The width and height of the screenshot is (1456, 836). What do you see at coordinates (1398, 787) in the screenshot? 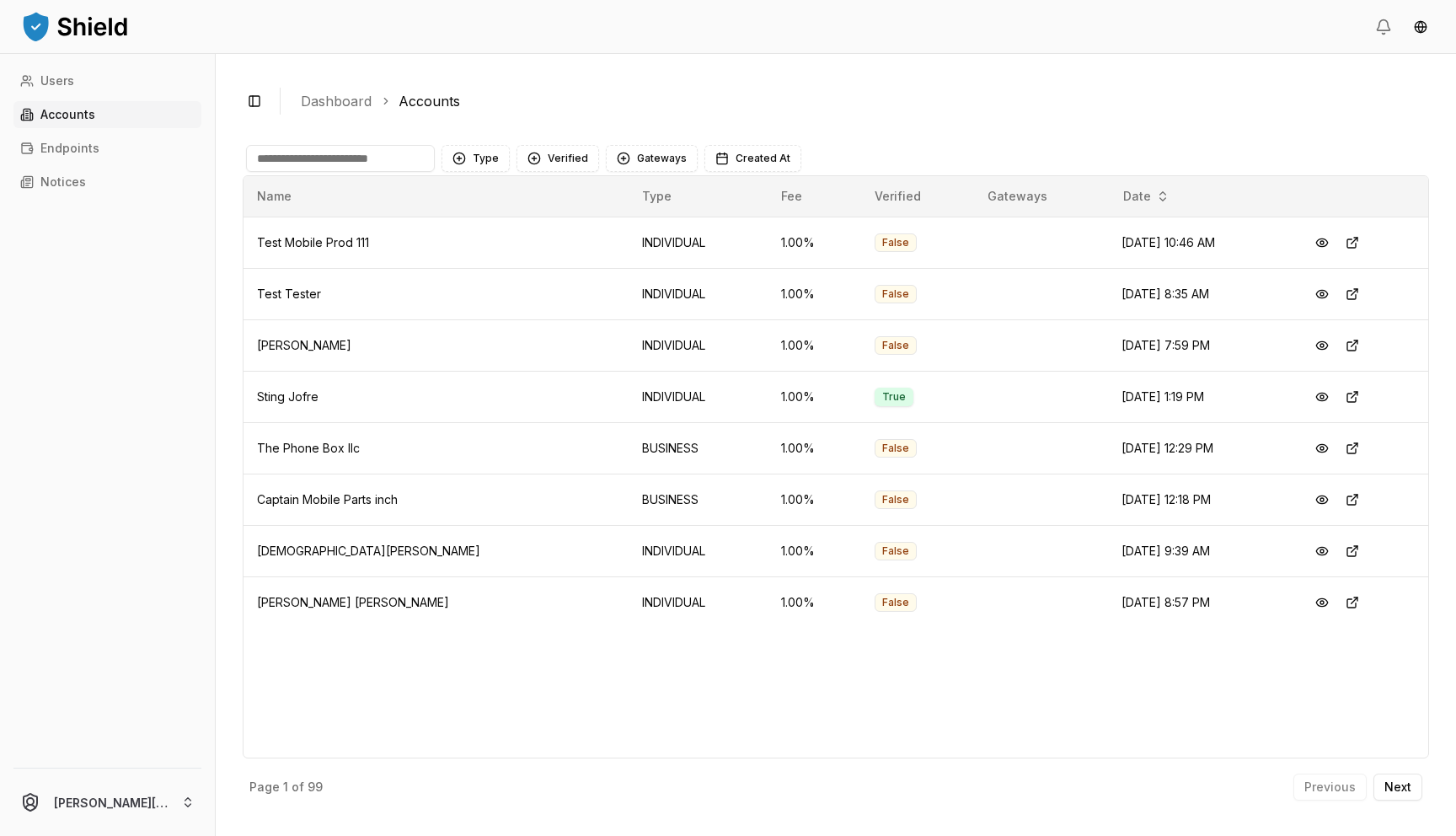
I see `button: Next` at bounding box center [1398, 787].